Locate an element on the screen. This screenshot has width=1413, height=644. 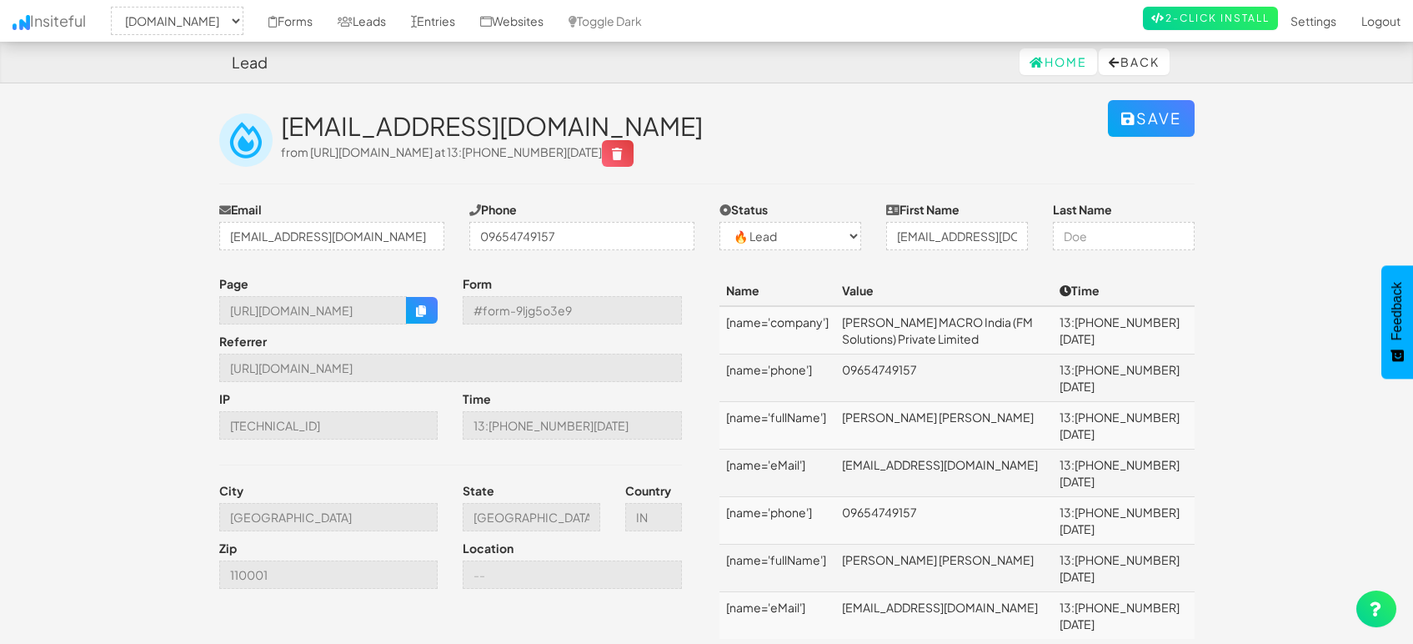
img: icon.png is located at coordinates (21, 23).